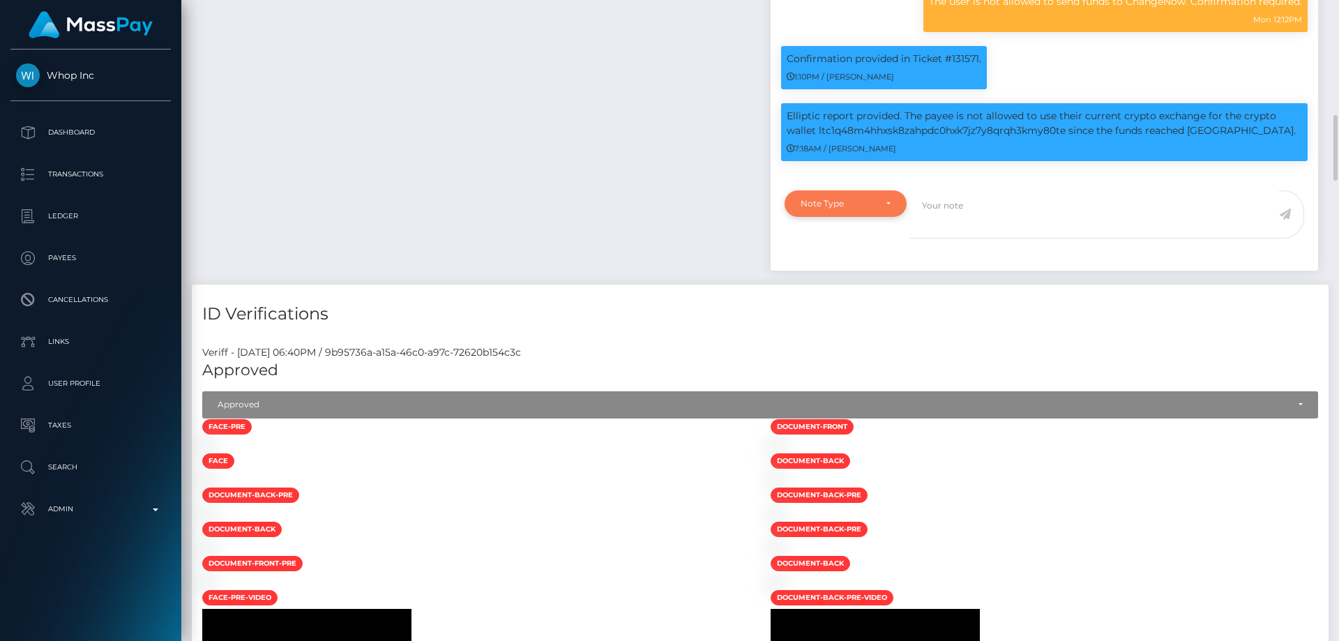 The image size is (1339, 641). I want to click on a: Search, so click(91, 467).